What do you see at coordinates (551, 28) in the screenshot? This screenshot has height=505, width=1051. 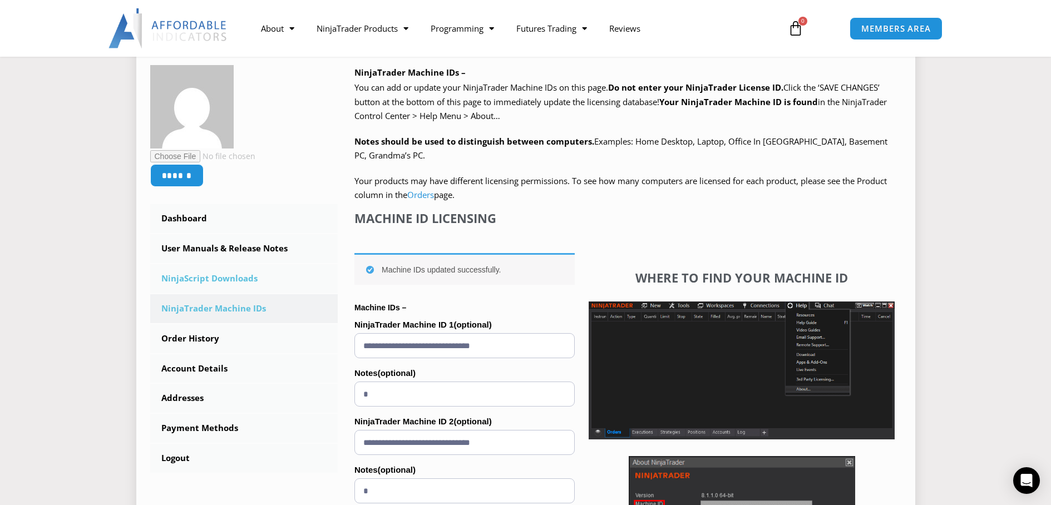 I see `a: Futures Trading` at bounding box center [551, 28].